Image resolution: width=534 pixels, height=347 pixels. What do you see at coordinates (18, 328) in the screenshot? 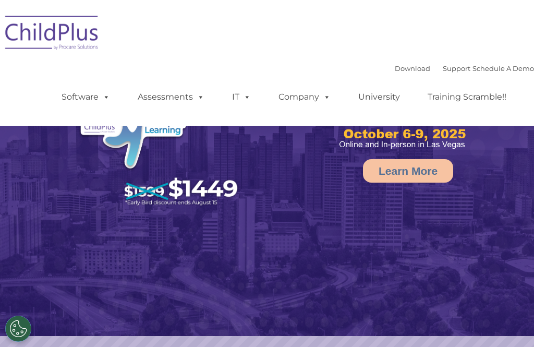
I see `button: Cookies Settings` at bounding box center [18, 328].